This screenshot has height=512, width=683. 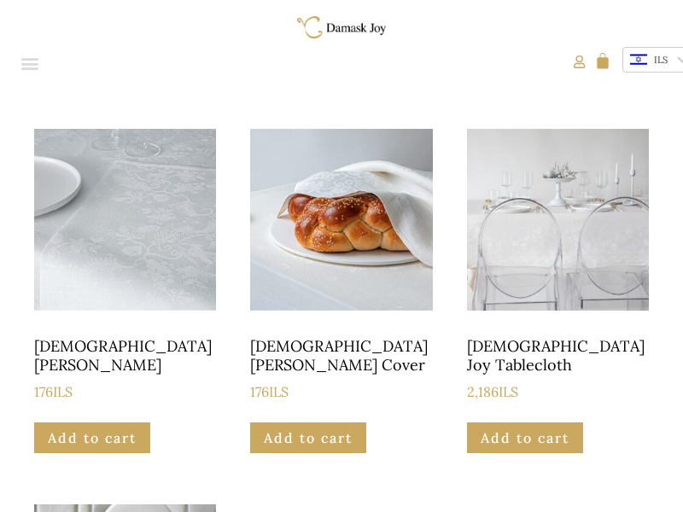 What do you see at coordinates (308, 438) in the screenshot?
I see `a: Add to cart: “Jewish Joy Challah Bread Cover”` at bounding box center [308, 438].